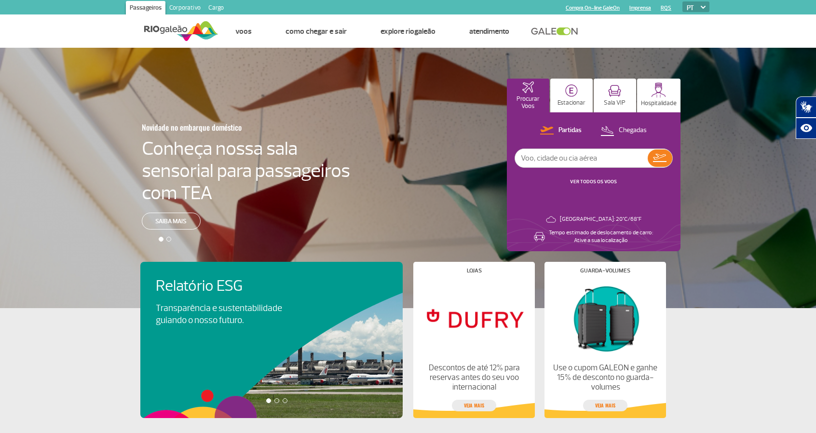  Describe the element at coordinates (570, 130) in the screenshot. I see `p: Partidas` at that location.